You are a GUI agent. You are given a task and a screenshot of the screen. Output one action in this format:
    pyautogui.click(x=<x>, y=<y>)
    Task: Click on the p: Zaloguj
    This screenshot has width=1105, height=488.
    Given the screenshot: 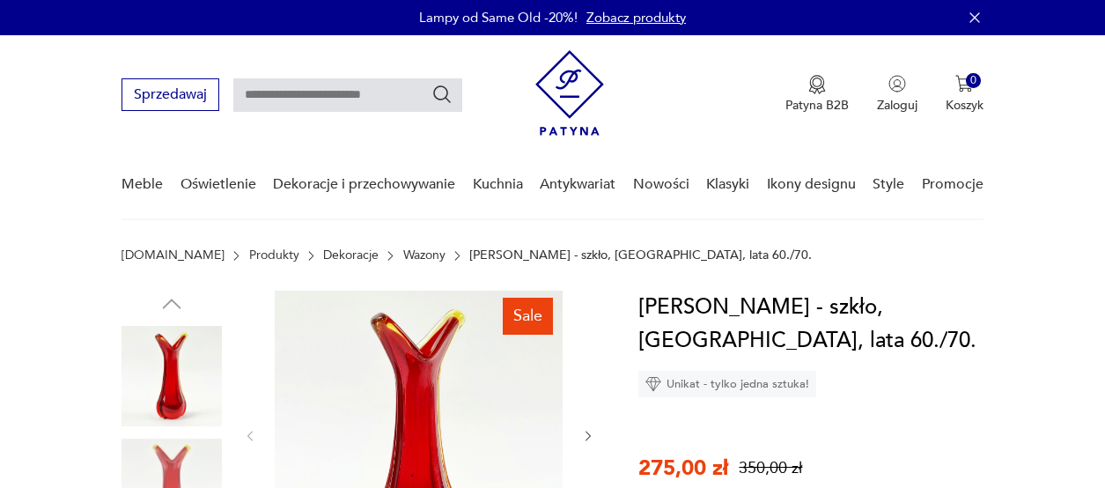 What is the action you would take?
    pyautogui.click(x=898, y=105)
    